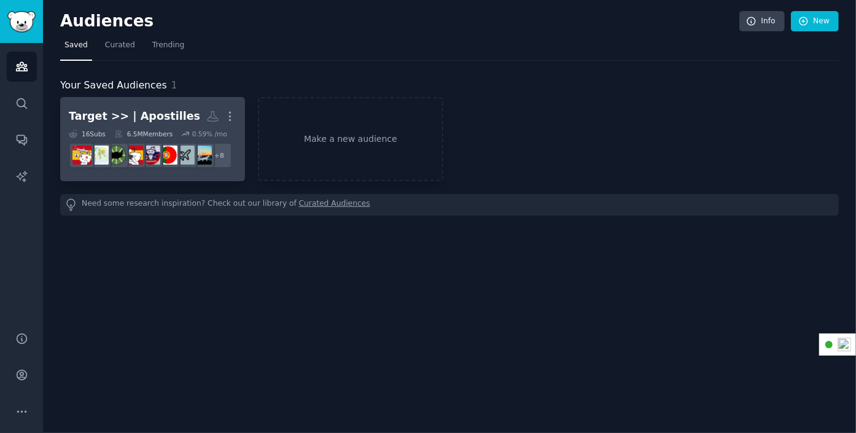  Describe the element at coordinates (174, 85) in the screenshot. I see `span: 1` at that location.